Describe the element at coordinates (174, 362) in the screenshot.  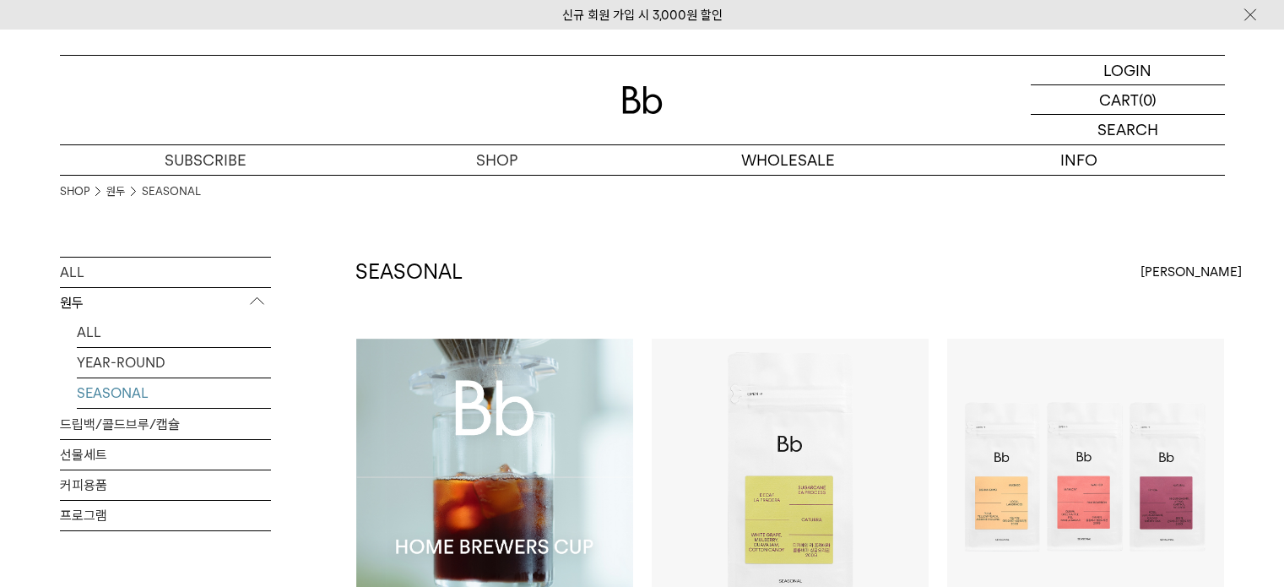
I see `a: YEAR-ROUND` at that location.